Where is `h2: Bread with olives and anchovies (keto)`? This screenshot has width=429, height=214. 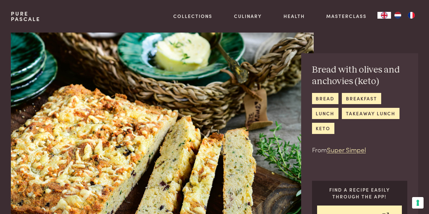 h2: Bread with olives and anchovies (keto) is located at coordinates (360, 76).